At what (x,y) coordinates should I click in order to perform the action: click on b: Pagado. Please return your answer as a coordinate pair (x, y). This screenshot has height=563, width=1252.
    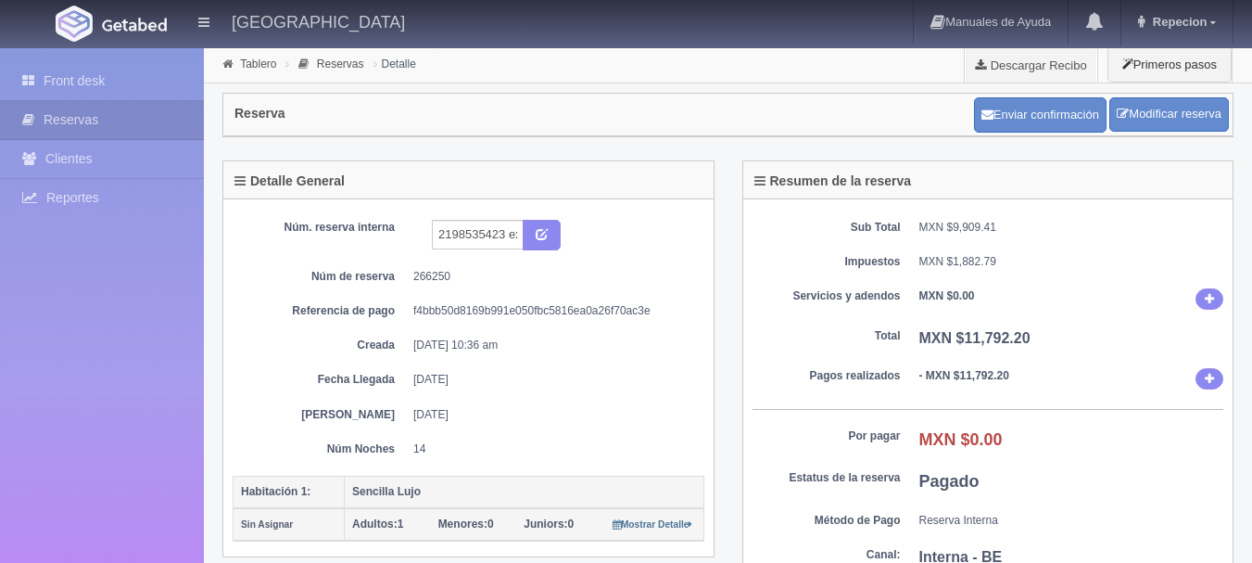
    Looking at the image, I should click on (949, 481).